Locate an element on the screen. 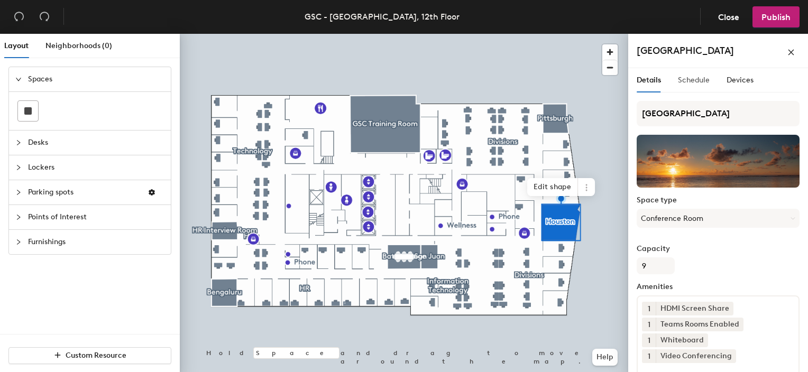 The width and height of the screenshot is (808, 372). span: Close is located at coordinates (728, 17).